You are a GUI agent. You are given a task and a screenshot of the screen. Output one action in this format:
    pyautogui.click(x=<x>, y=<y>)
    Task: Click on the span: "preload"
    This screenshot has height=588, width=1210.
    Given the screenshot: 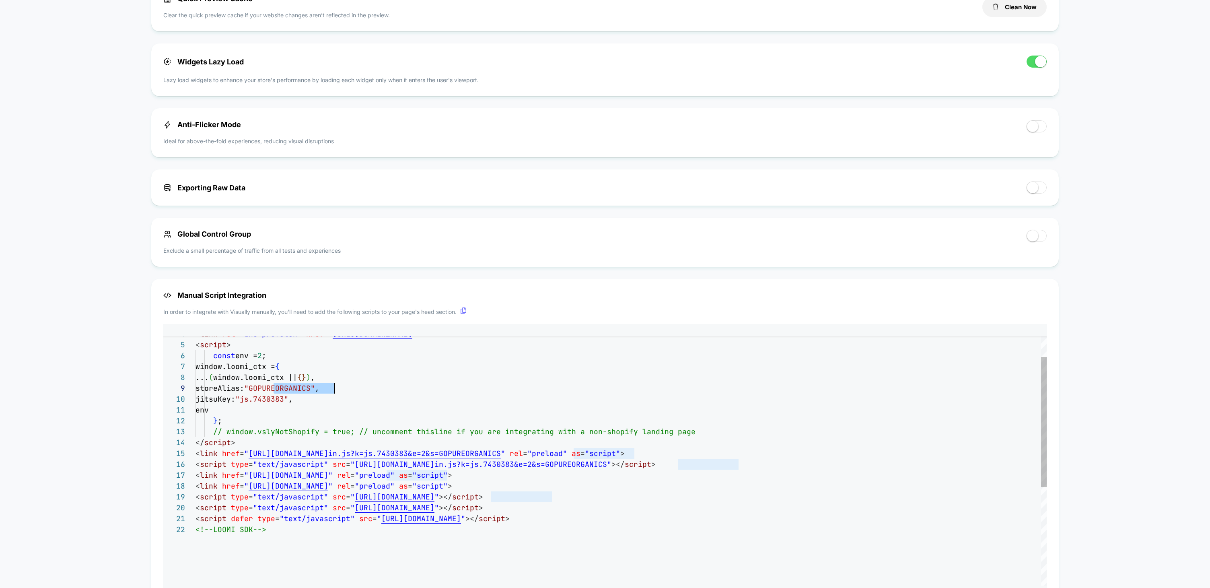 What is the action you would take?
    pyautogui.click(x=375, y=475)
    